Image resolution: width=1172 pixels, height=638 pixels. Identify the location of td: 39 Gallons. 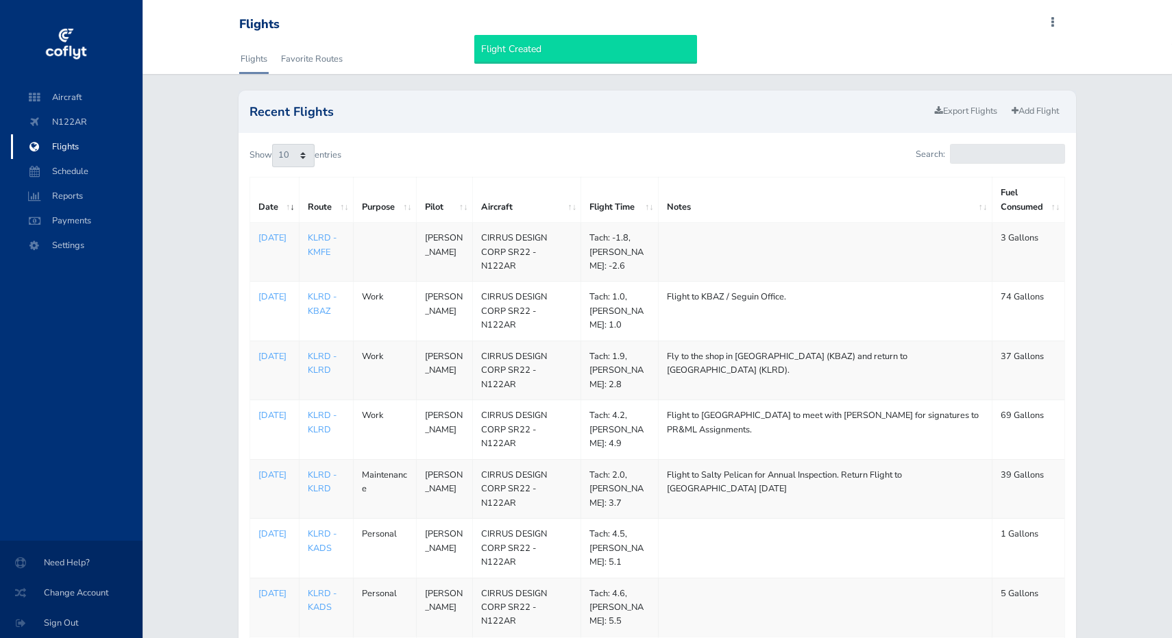
(1028, 489).